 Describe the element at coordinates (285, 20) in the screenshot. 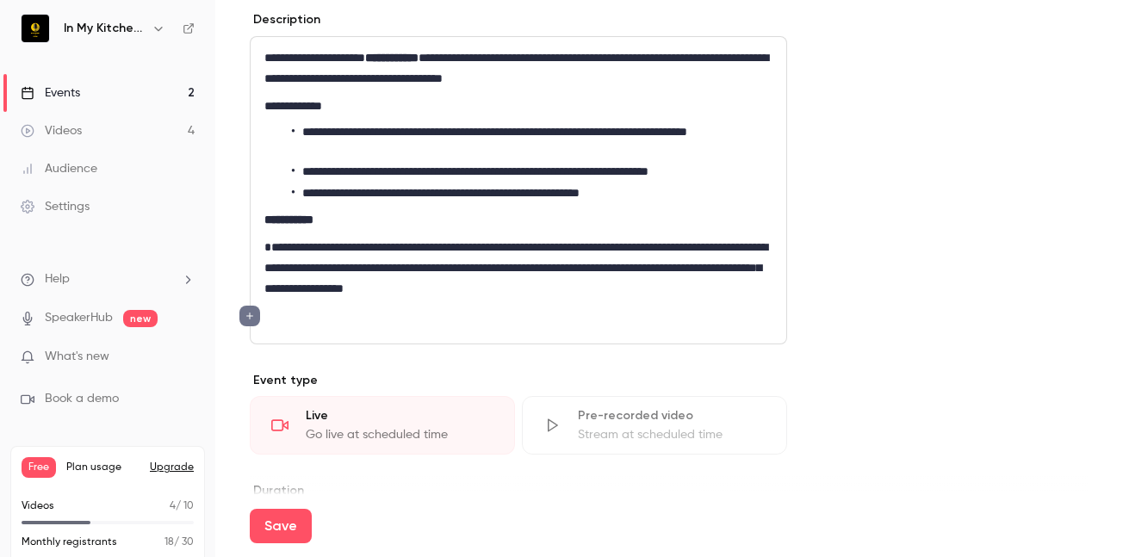

I see `label: Description` at that location.